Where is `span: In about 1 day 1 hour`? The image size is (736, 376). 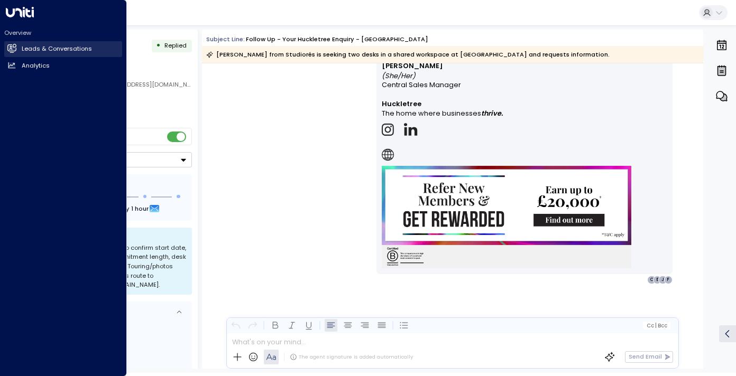
span: In about 1 day 1 hour is located at coordinates (117, 209).